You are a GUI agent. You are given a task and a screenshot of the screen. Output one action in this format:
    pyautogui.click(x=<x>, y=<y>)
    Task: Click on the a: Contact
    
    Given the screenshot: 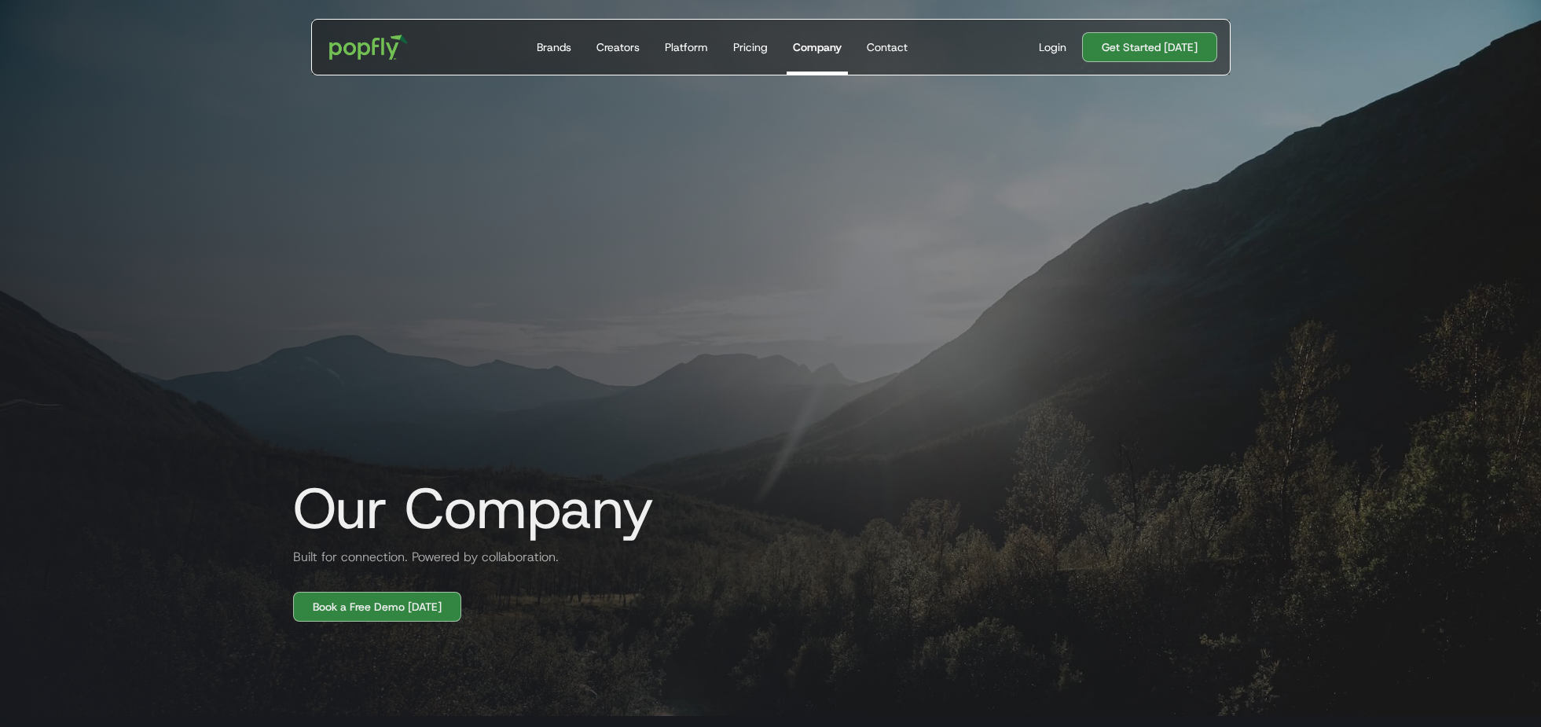 What is the action you would take?
    pyautogui.click(x=887, y=47)
    